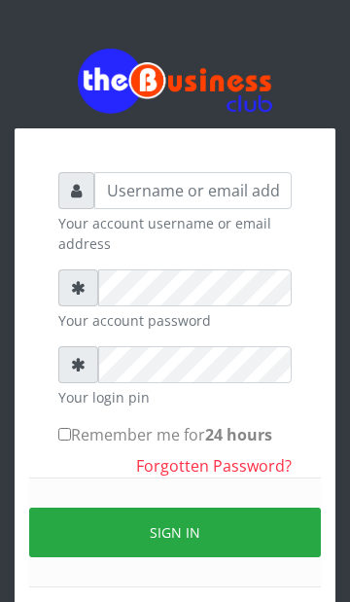 This screenshot has width=350, height=602. I want to click on small: Your account username or email address, so click(175, 233).